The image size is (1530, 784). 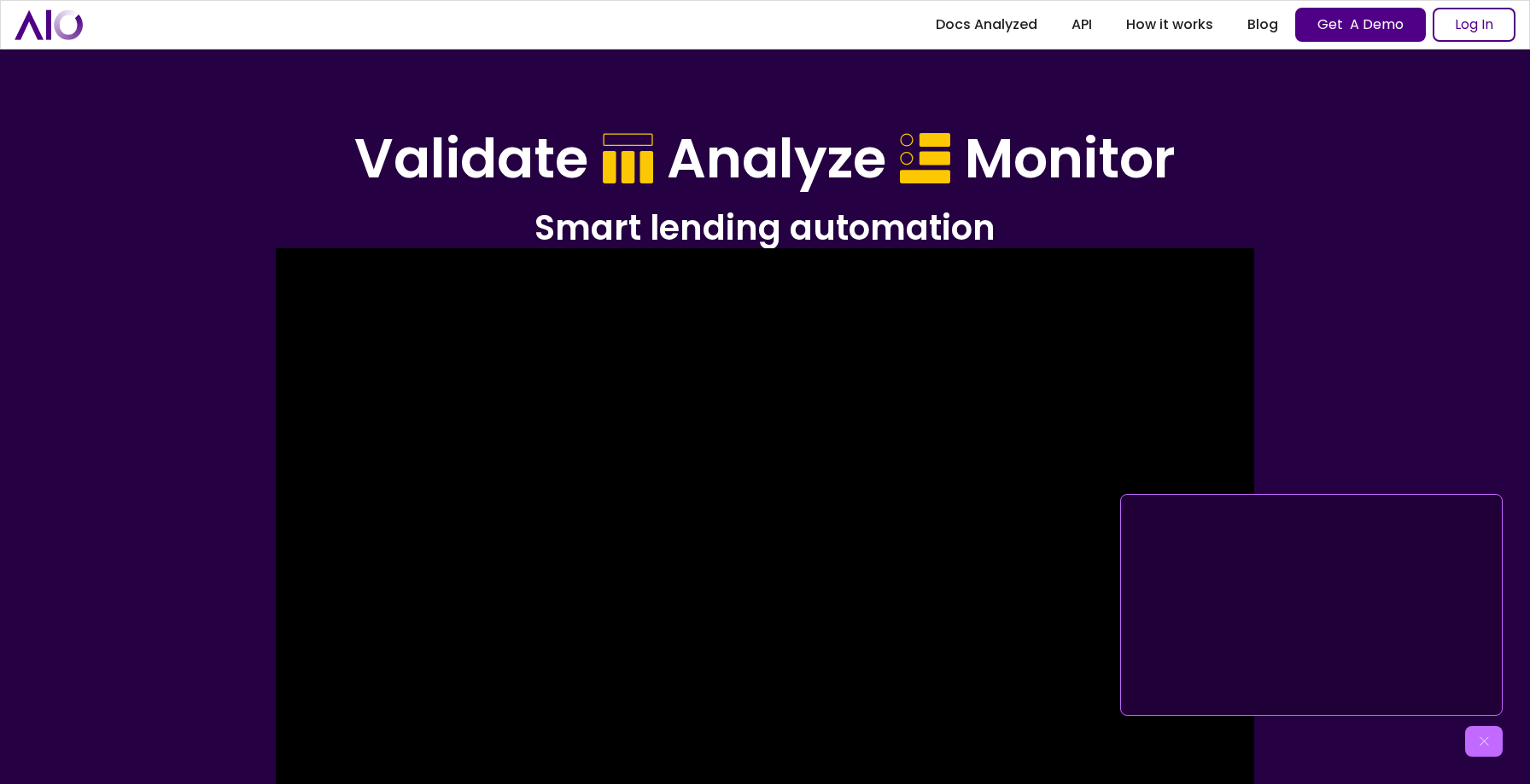 What do you see at coordinates (472, 159) in the screenshot?
I see `h1: Validate` at bounding box center [472, 159].